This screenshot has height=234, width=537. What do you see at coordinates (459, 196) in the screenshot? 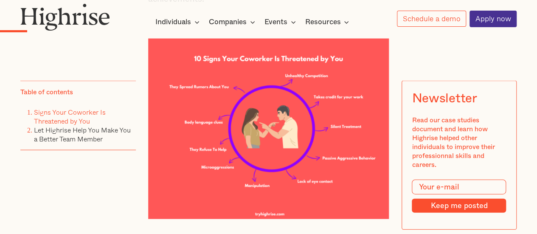
I see `form: Modal Form` at bounding box center [459, 196].